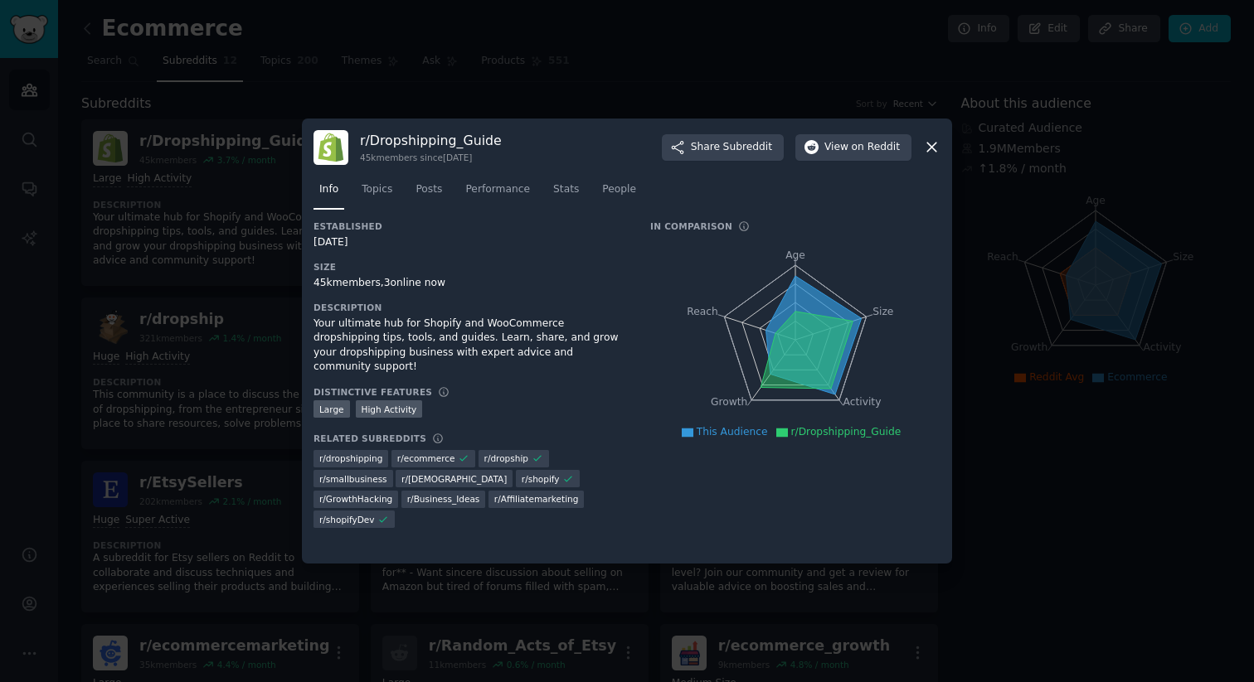 Image resolution: width=1254 pixels, height=682 pixels. I want to click on span: r/ ecommerce, so click(426, 458).